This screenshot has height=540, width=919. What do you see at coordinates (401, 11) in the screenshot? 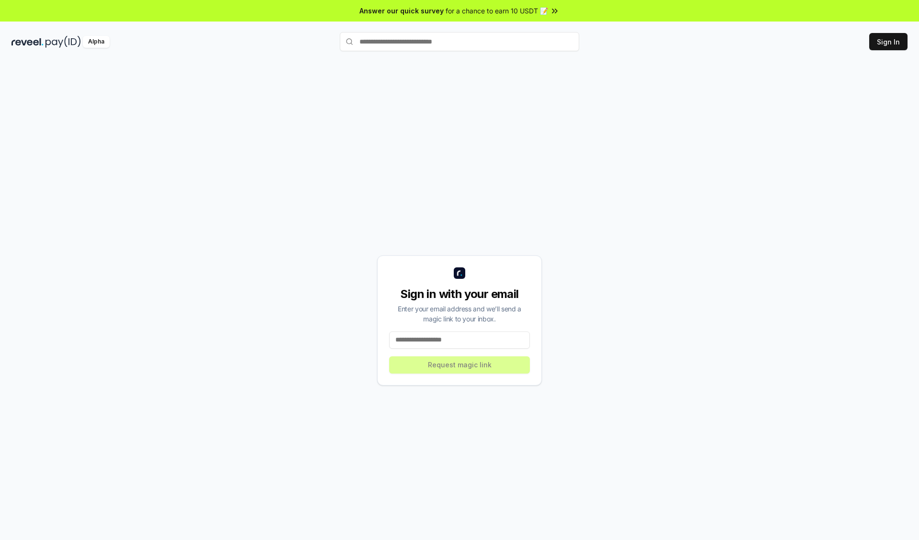
I see `span: Answer our quick survey` at bounding box center [401, 11].